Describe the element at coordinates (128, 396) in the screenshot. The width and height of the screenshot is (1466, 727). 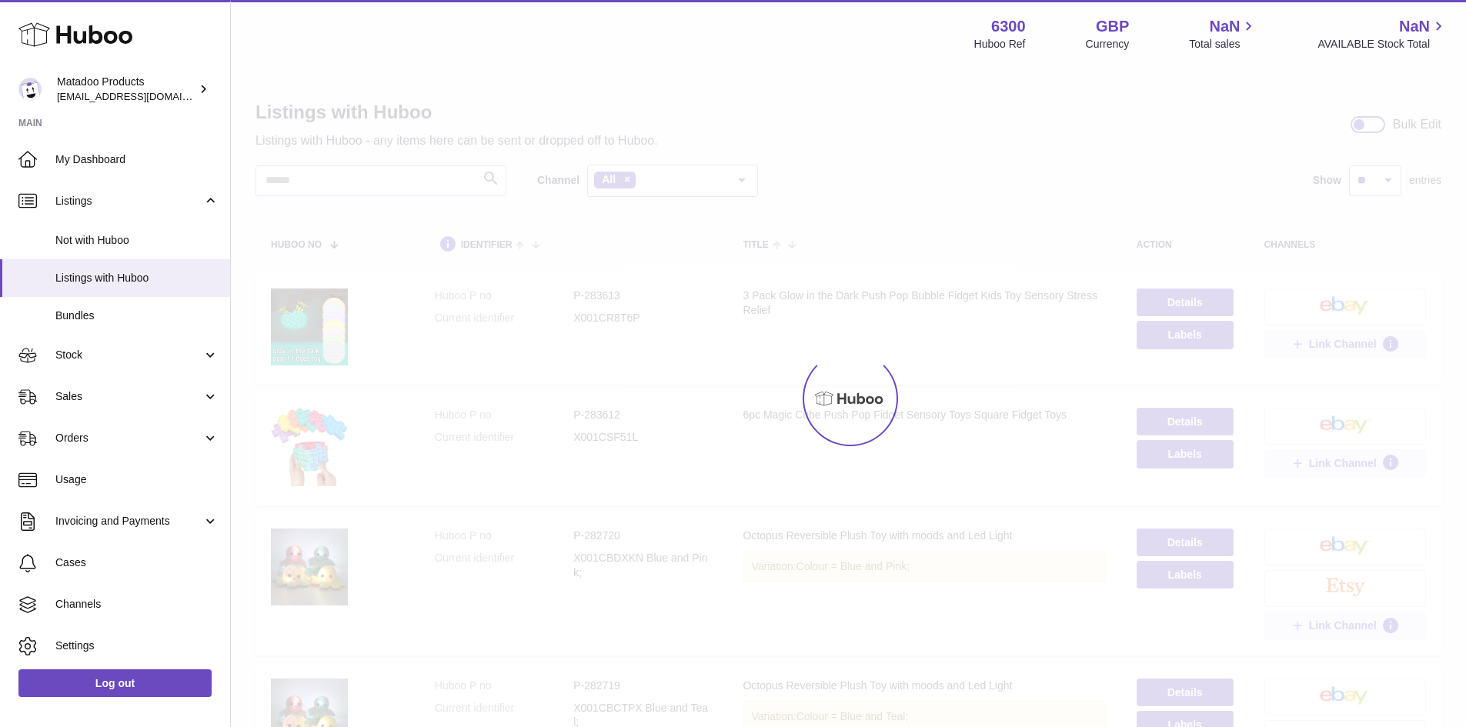
I see `span: Sales` at that location.